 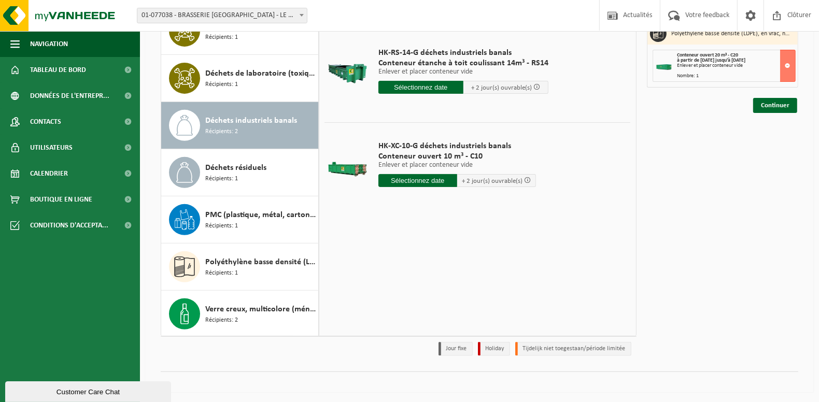 I want to click on span: Données de l'entrepr..., so click(x=69, y=96).